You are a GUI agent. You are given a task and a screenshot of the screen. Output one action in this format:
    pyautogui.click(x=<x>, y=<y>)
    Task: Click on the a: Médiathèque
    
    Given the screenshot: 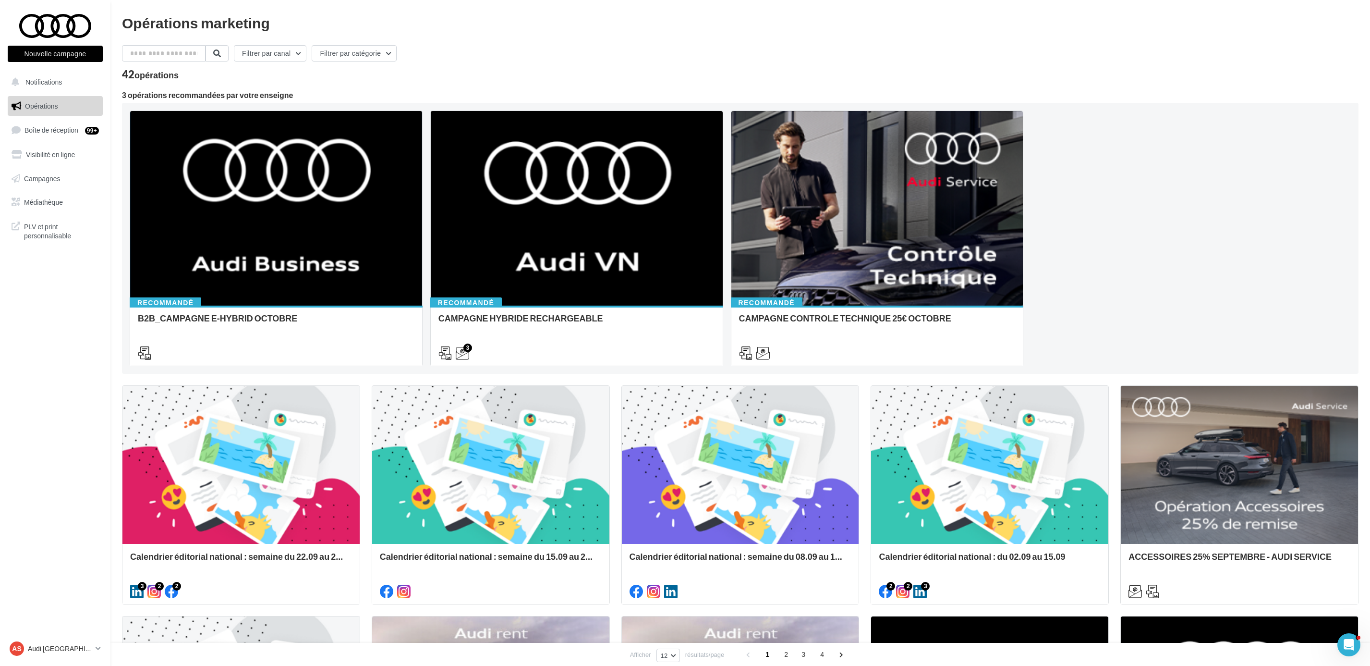 What is the action you would take?
    pyautogui.click(x=55, y=202)
    